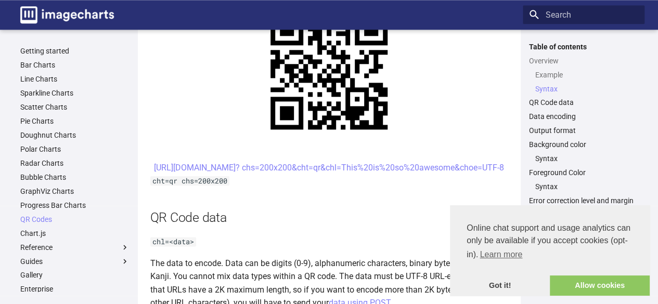 This screenshot has width=658, height=304. What do you see at coordinates (75, 135) in the screenshot?
I see `a: Doughnut Charts` at bounding box center [75, 135].